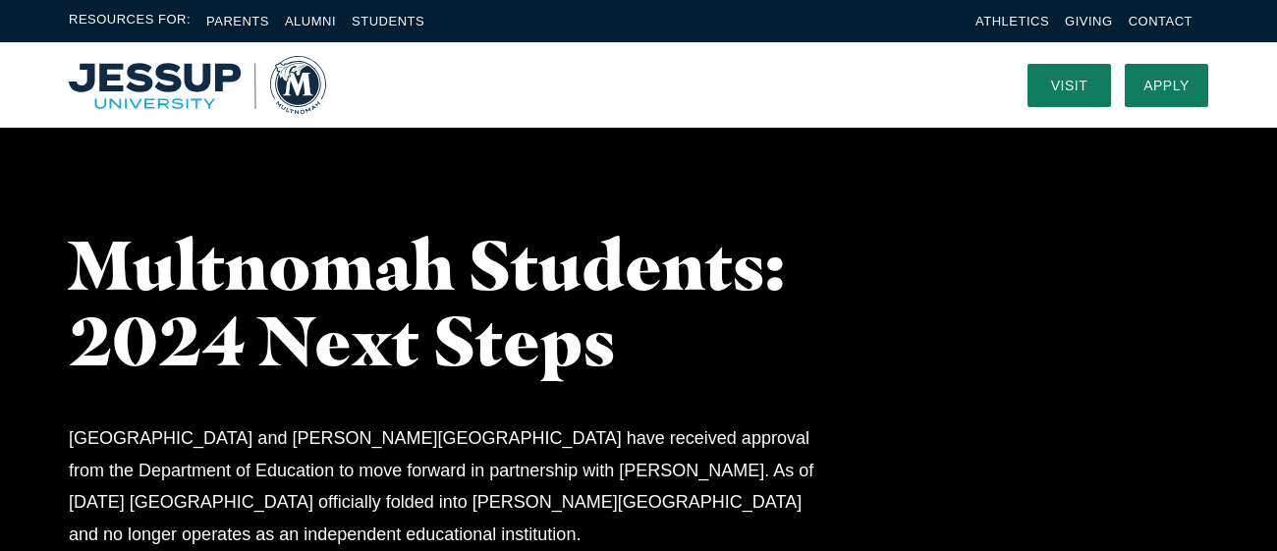 The image size is (1277, 551). Describe the element at coordinates (1088, 21) in the screenshot. I see `a: Giving` at that location.